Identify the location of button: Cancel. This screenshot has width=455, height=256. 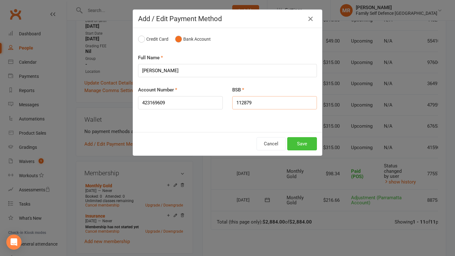
(271, 144).